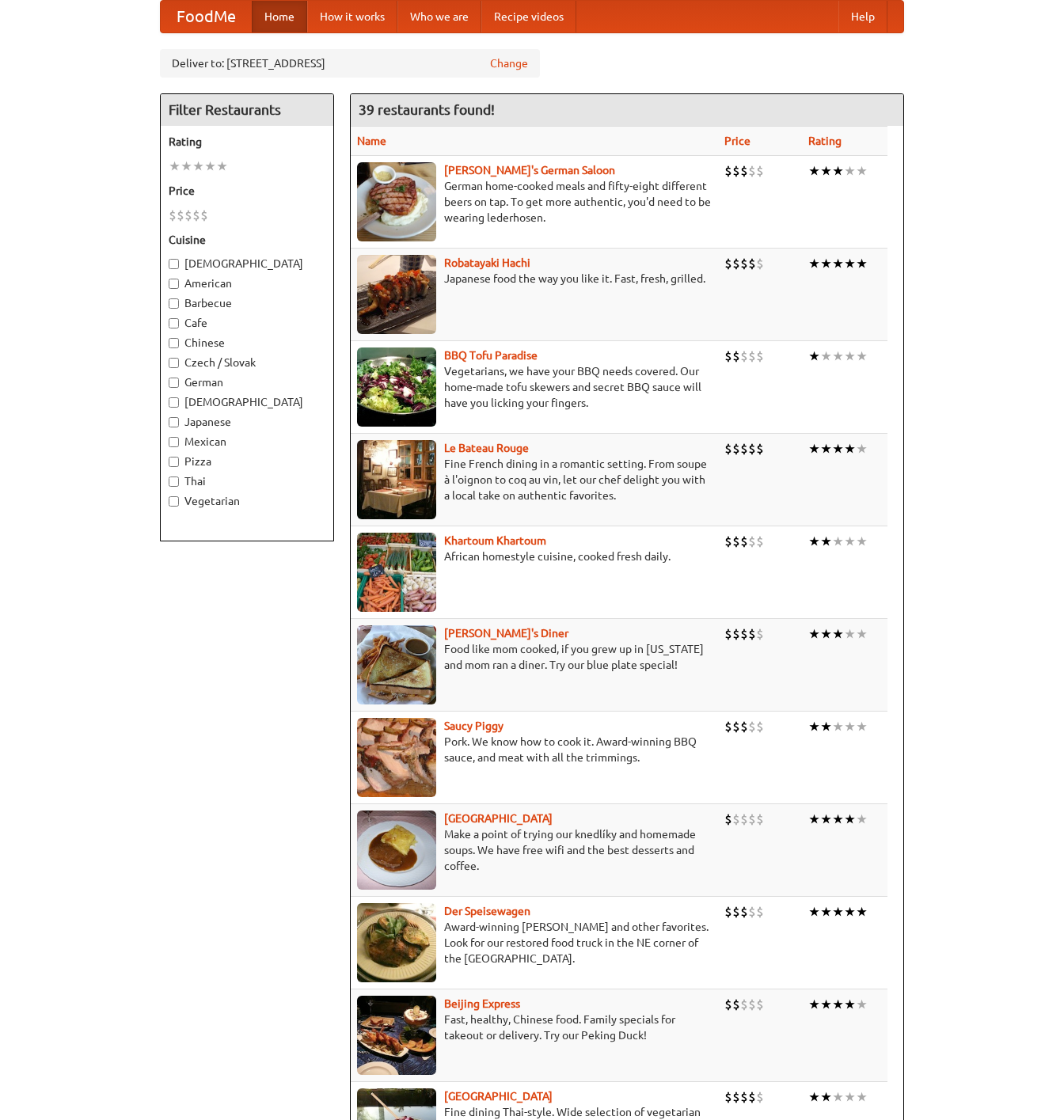 The image size is (1064, 1120). Describe the element at coordinates (247, 382) in the screenshot. I see `label: German` at that location.